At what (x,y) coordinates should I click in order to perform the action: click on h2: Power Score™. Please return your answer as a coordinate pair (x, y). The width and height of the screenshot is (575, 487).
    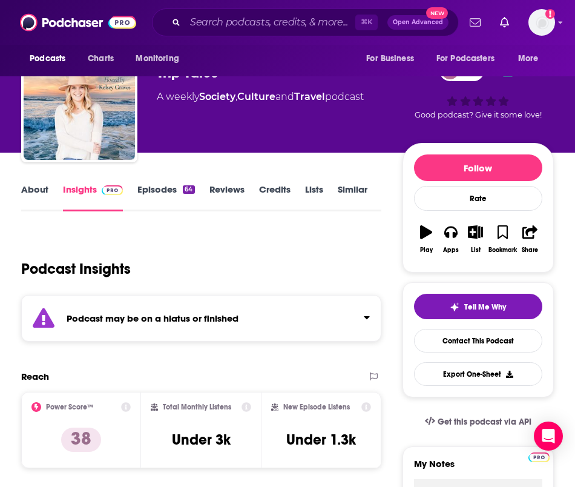
    Looking at the image, I should click on (70, 407).